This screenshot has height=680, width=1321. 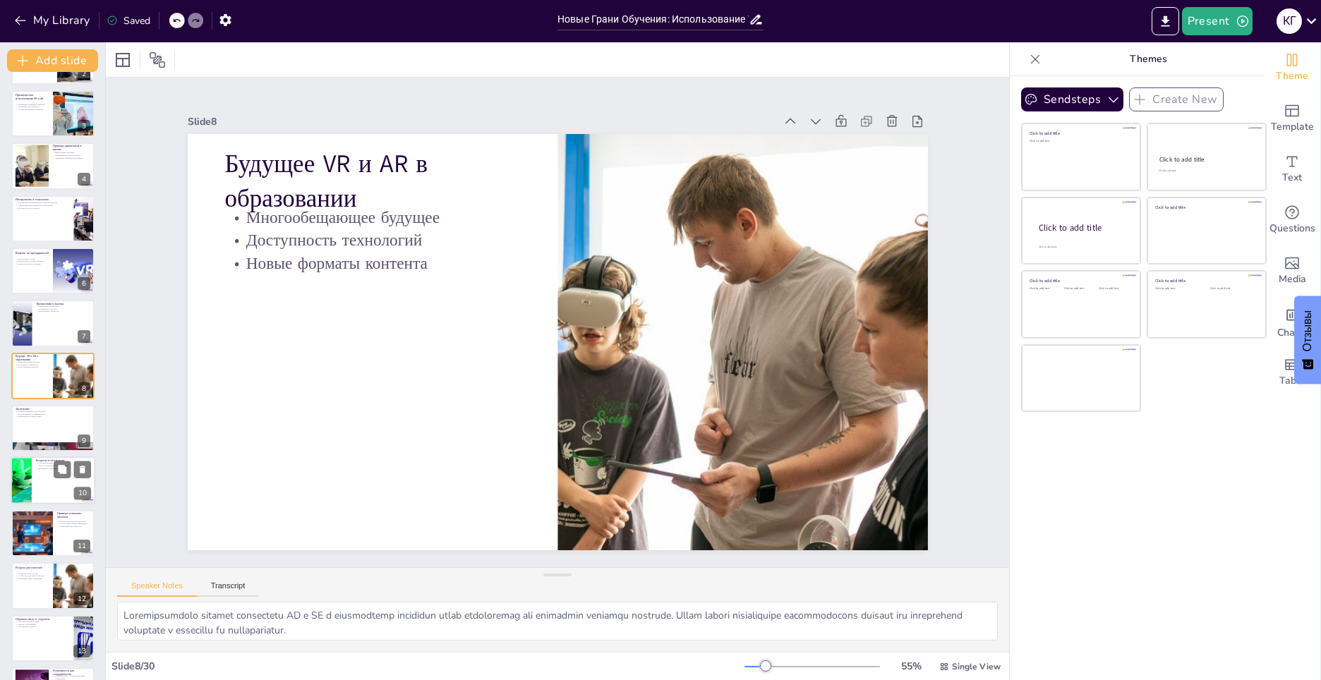 What do you see at coordinates (32, 568) in the screenshot?
I see `p: Ресурсы для учителей` at bounding box center [32, 568].